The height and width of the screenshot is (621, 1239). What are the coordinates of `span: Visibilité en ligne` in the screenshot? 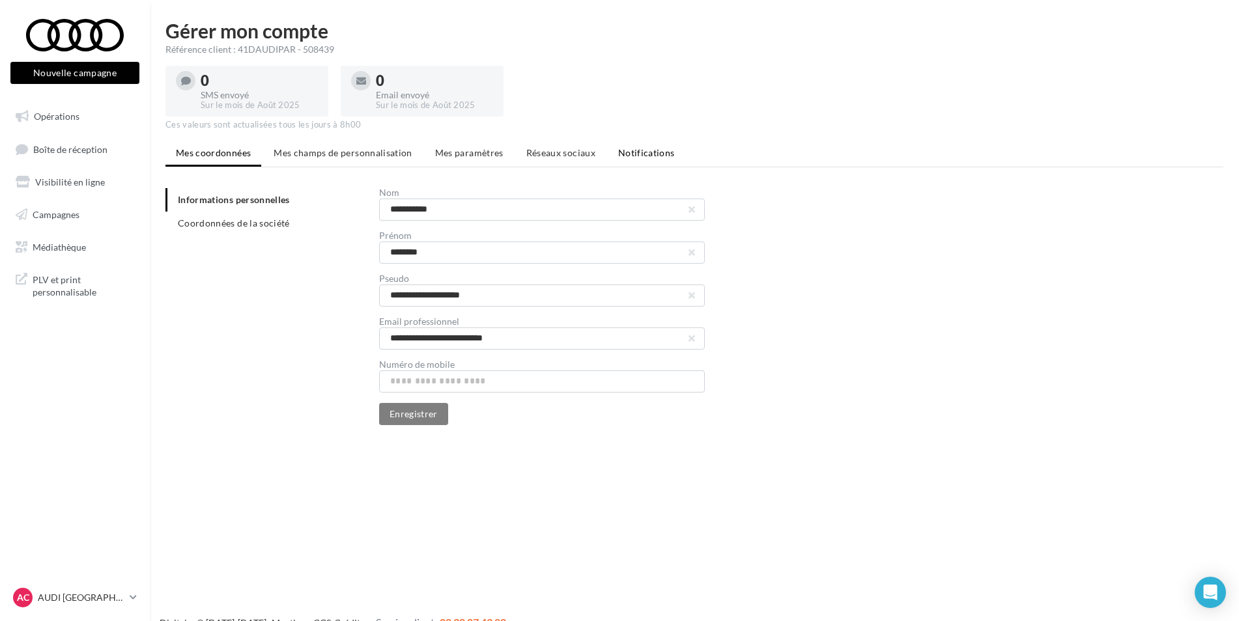 It's located at (70, 182).